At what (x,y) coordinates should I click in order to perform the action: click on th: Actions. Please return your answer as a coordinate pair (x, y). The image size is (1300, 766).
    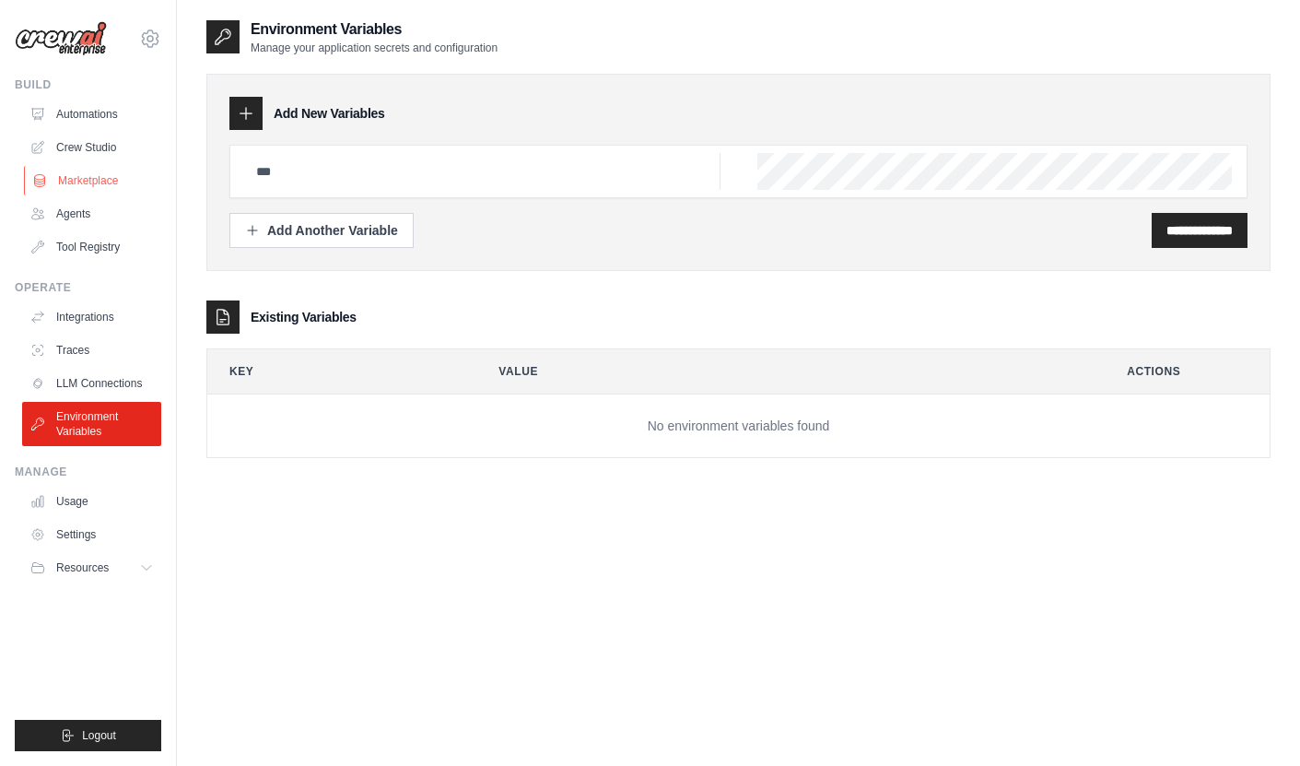
    Looking at the image, I should click on (1187, 371).